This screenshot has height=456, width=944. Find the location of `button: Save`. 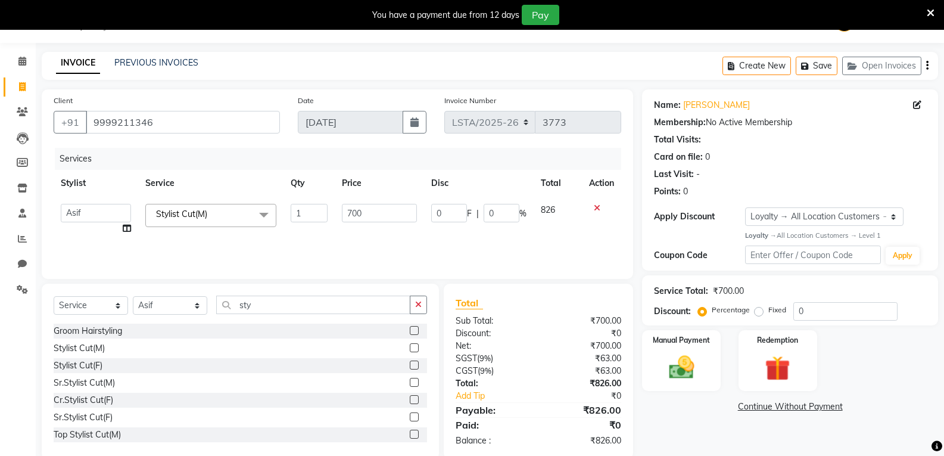

button: Save is located at coordinates (817, 66).